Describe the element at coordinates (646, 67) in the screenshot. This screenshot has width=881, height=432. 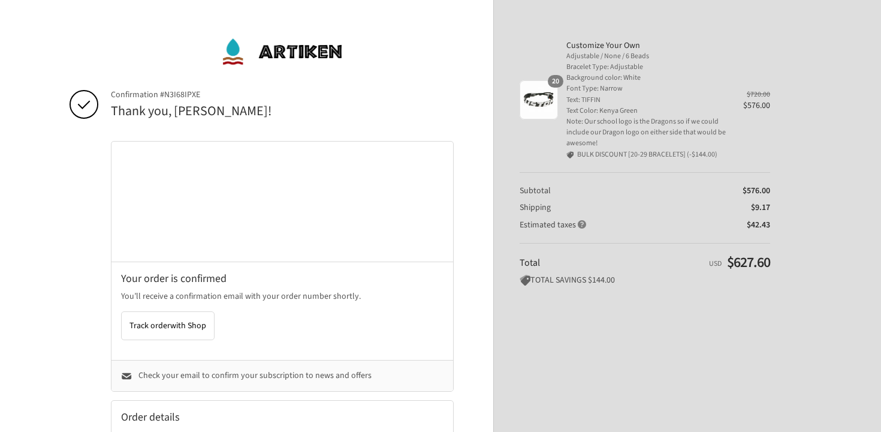
I see `span: Bracelet Type: Adjustable` at that location.